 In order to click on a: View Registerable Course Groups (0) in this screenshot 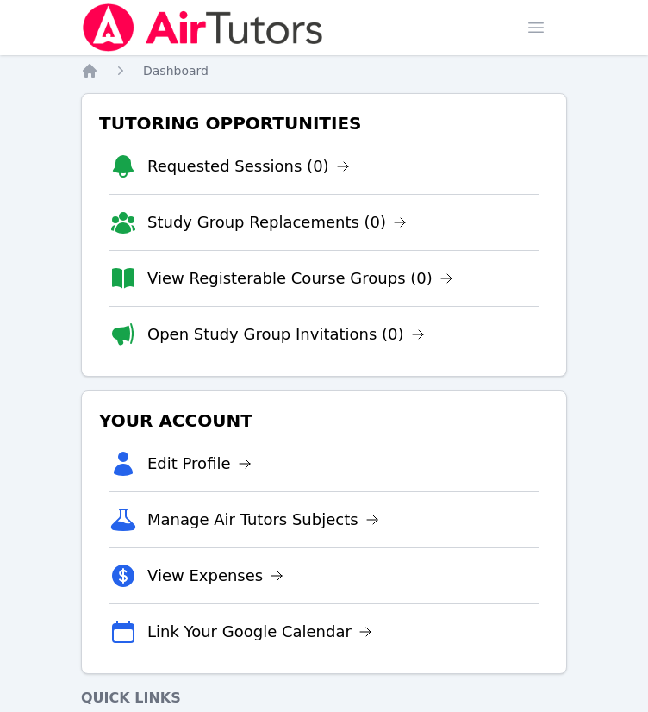, I will do `click(300, 278)`.